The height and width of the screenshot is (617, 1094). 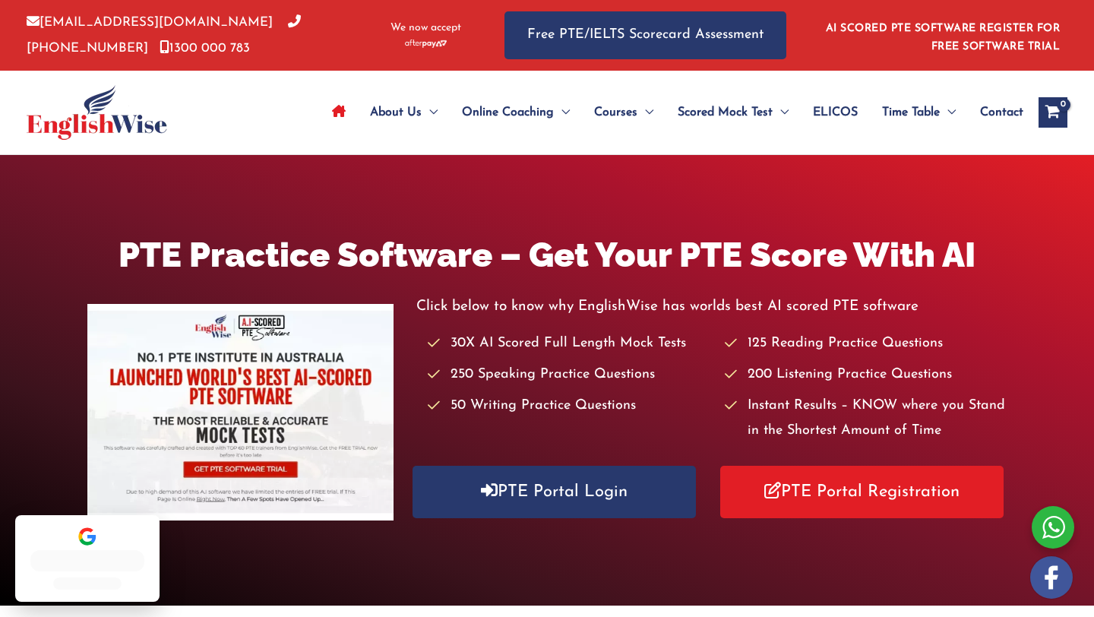 What do you see at coordinates (835, 112) in the screenshot?
I see `a: ELICOS` at bounding box center [835, 112].